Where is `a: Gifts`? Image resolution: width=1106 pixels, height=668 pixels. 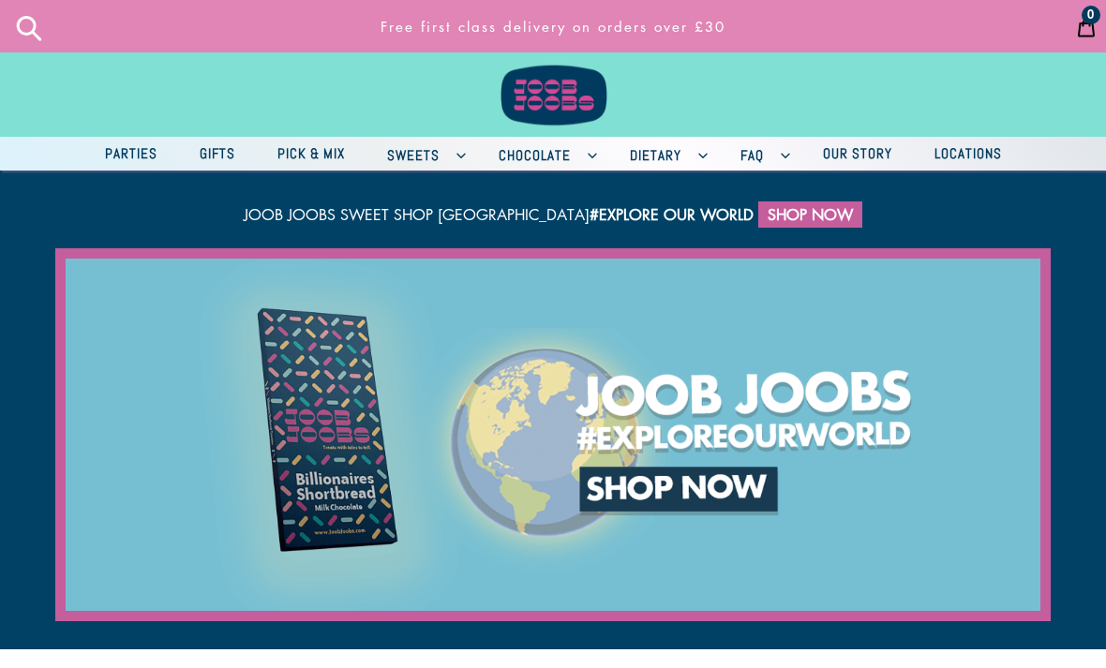 a: Gifts is located at coordinates (217, 154).